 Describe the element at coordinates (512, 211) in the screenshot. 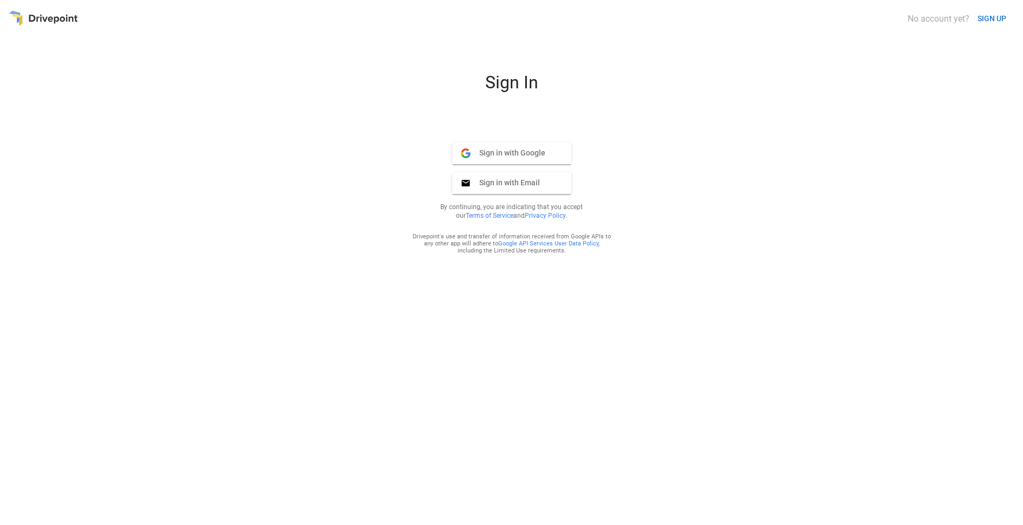

I see `p: By continuing, you are indicating that you accept our and .` at that location.